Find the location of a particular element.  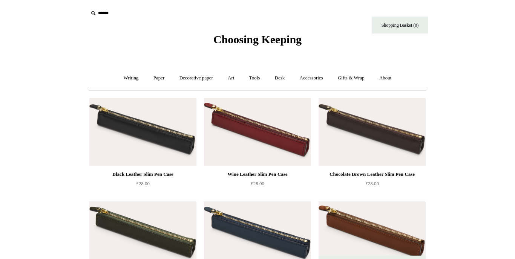

a: Choosing Keeping is located at coordinates (257, 42).